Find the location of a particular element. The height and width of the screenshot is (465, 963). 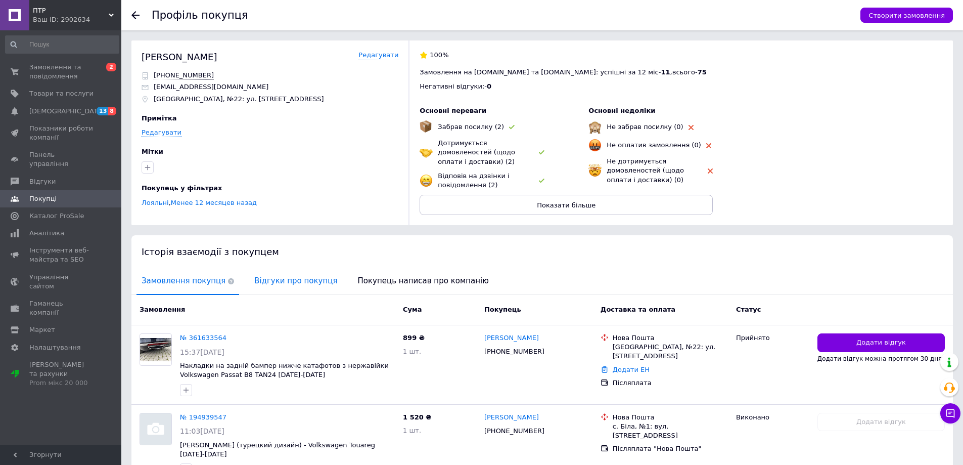

span: Основні переваги is located at coordinates (453, 110).